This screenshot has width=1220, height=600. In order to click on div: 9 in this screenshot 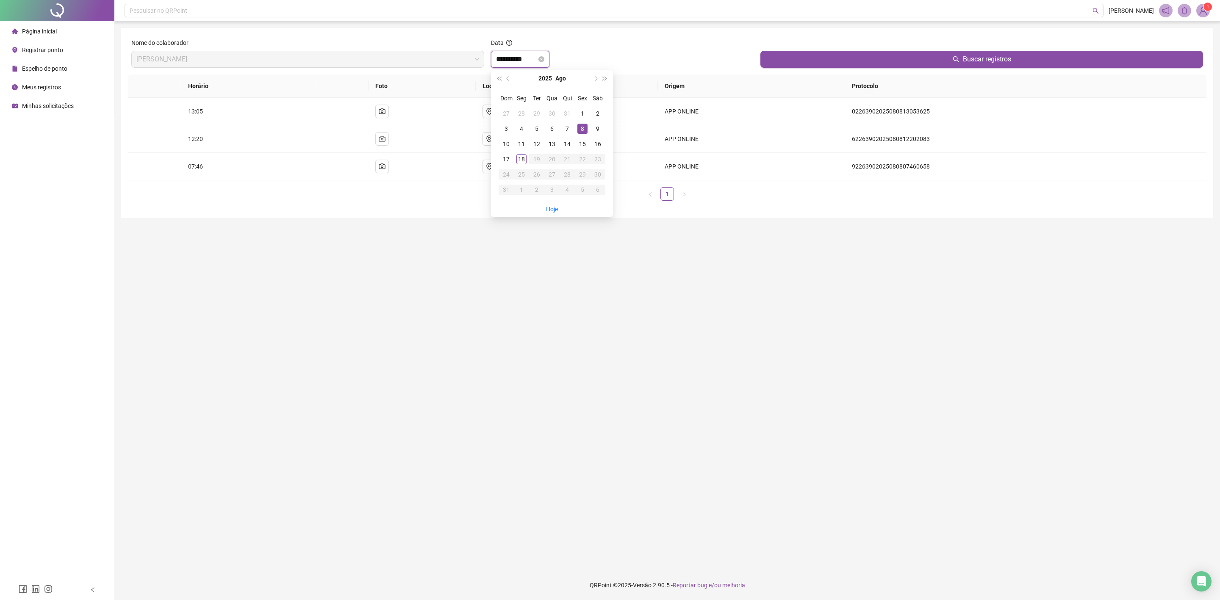, I will do `click(598, 129)`.